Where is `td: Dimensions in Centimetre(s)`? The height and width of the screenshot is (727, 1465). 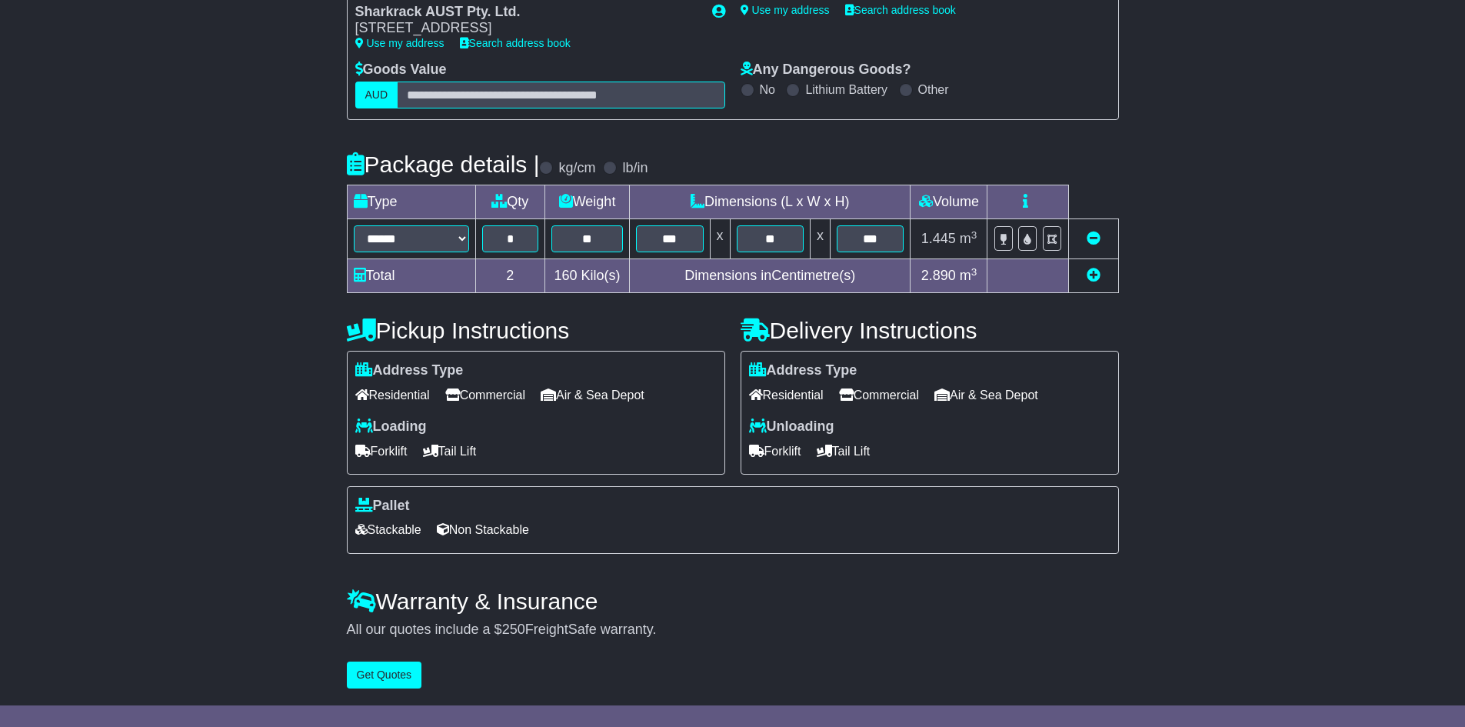
td: Dimensions in Centimetre(s) is located at coordinates (770, 276).